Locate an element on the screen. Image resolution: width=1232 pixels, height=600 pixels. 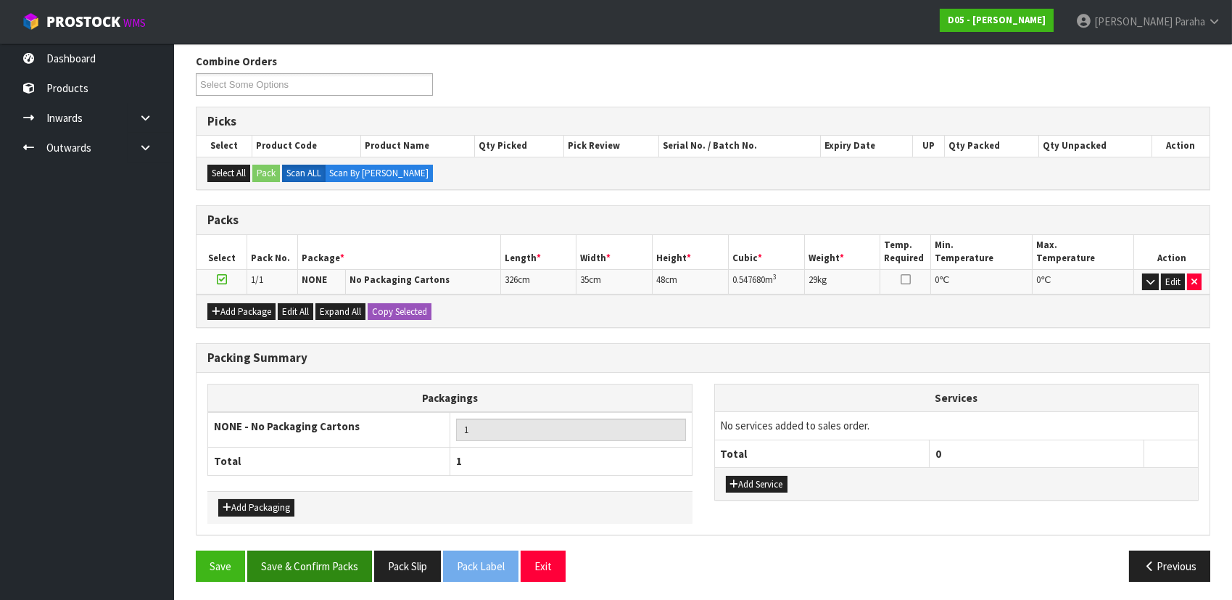
th: Qty Unpacked is located at coordinates (1095, 146).